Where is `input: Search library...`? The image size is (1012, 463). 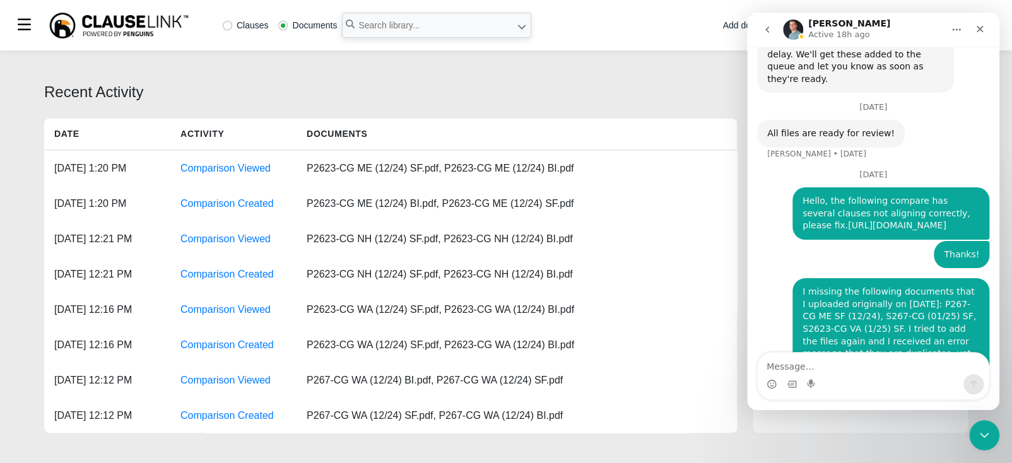
input: Search library... is located at coordinates (437, 25).